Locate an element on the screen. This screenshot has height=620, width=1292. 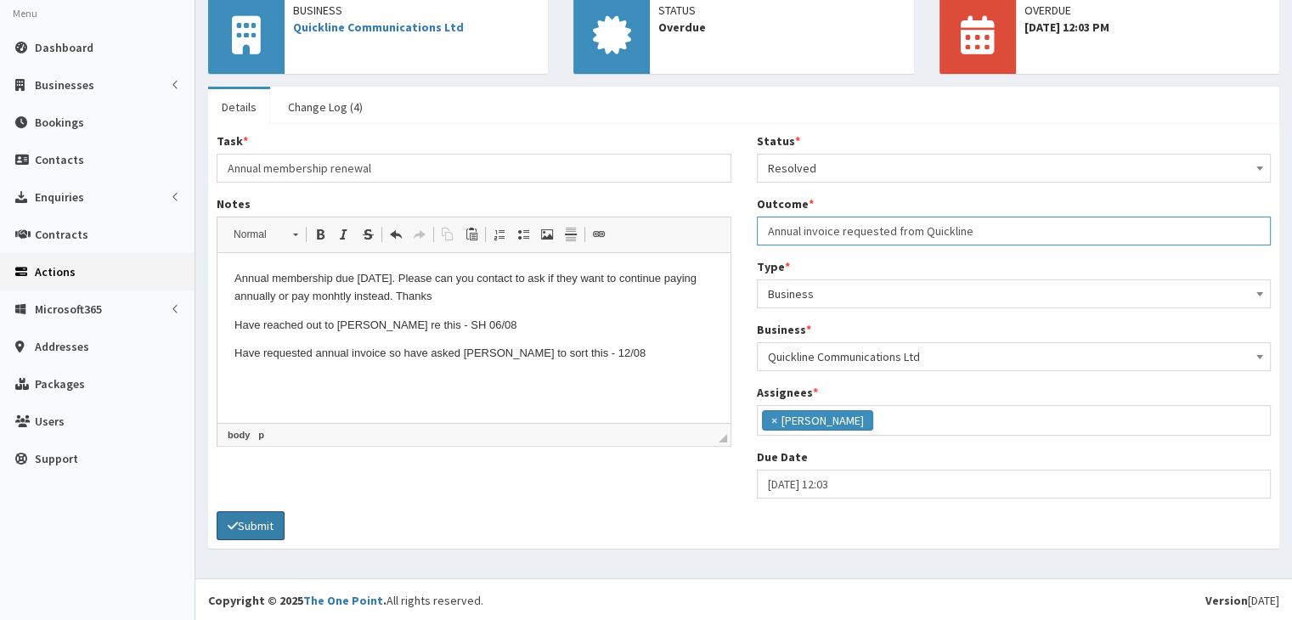
a: body element is located at coordinates (239, 435).